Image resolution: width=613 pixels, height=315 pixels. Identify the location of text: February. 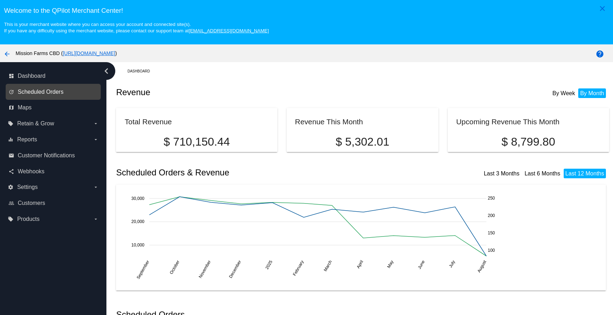
(298, 268).